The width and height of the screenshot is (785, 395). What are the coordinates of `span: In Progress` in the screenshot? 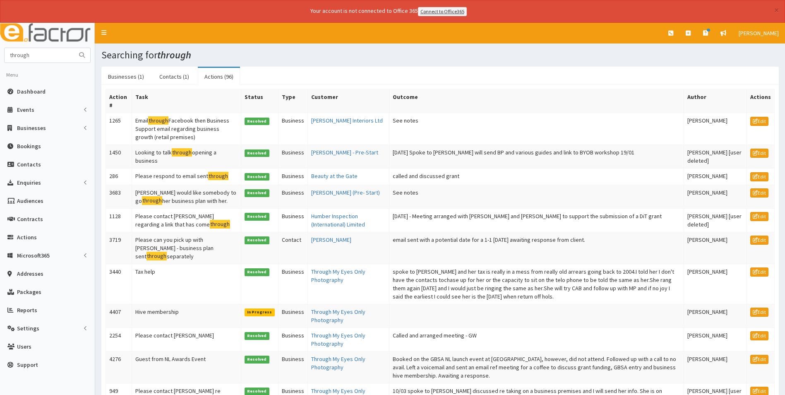 It's located at (259, 312).